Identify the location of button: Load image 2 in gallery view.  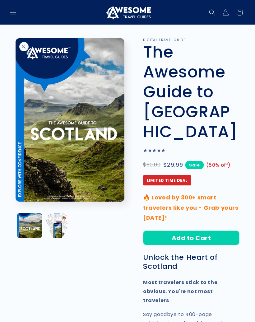
(58, 225).